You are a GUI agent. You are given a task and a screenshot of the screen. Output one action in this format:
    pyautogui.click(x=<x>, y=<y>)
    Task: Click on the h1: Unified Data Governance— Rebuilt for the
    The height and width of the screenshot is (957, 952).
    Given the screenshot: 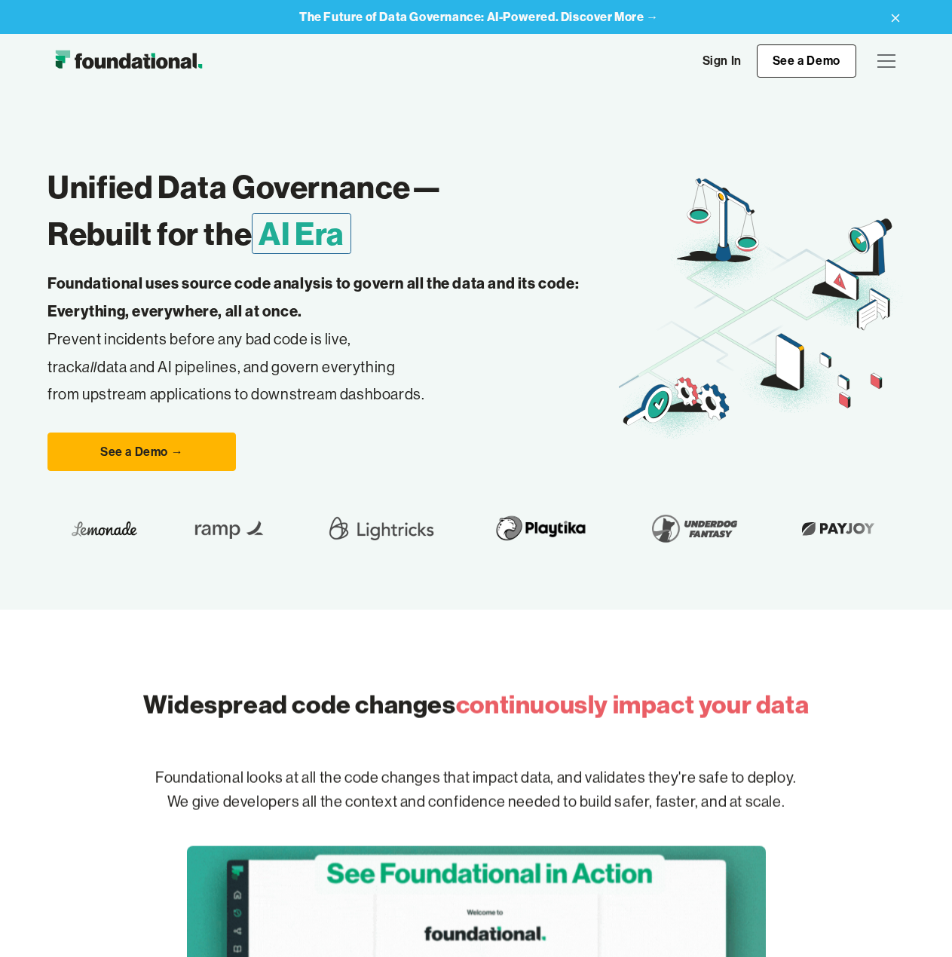 What is the action you would take?
    pyautogui.click(x=333, y=210)
    